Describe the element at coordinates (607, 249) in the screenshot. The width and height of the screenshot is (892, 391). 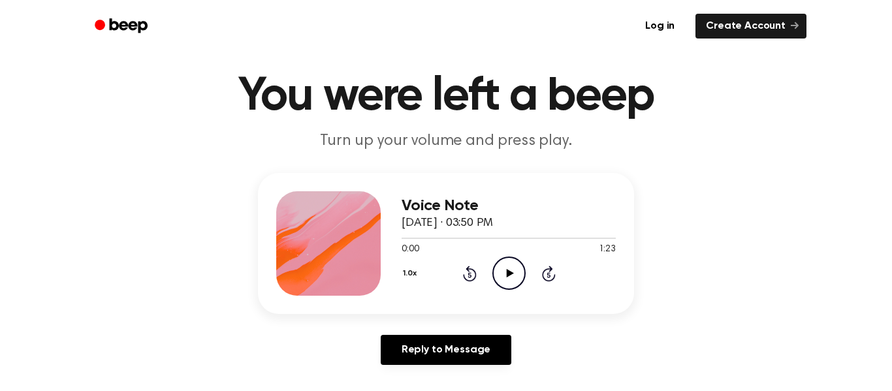
I see `span: 1:23` at that location.